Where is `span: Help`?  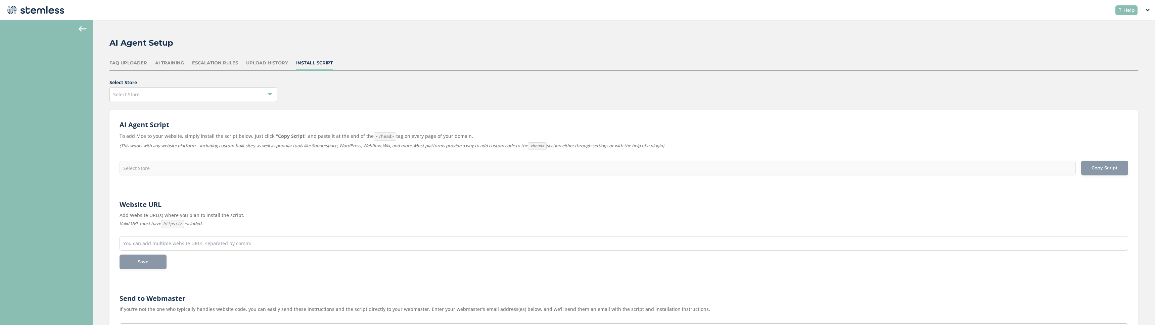
span: Help is located at coordinates (1129, 10).